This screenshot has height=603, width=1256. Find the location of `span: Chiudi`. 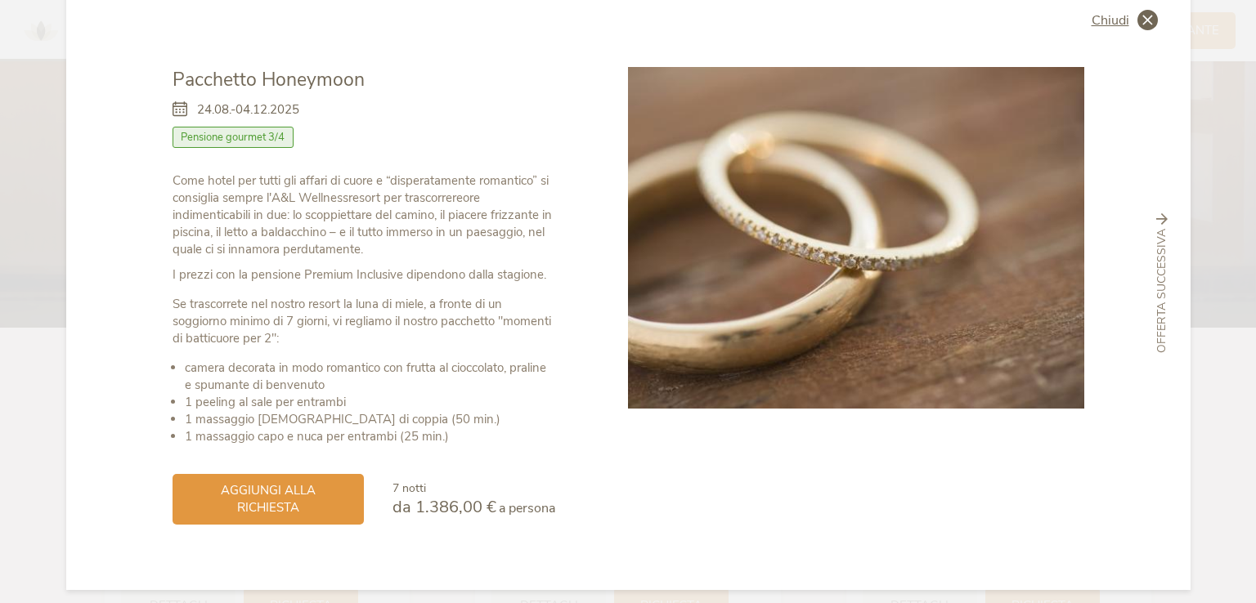

span: Chiudi is located at coordinates (1110, 20).